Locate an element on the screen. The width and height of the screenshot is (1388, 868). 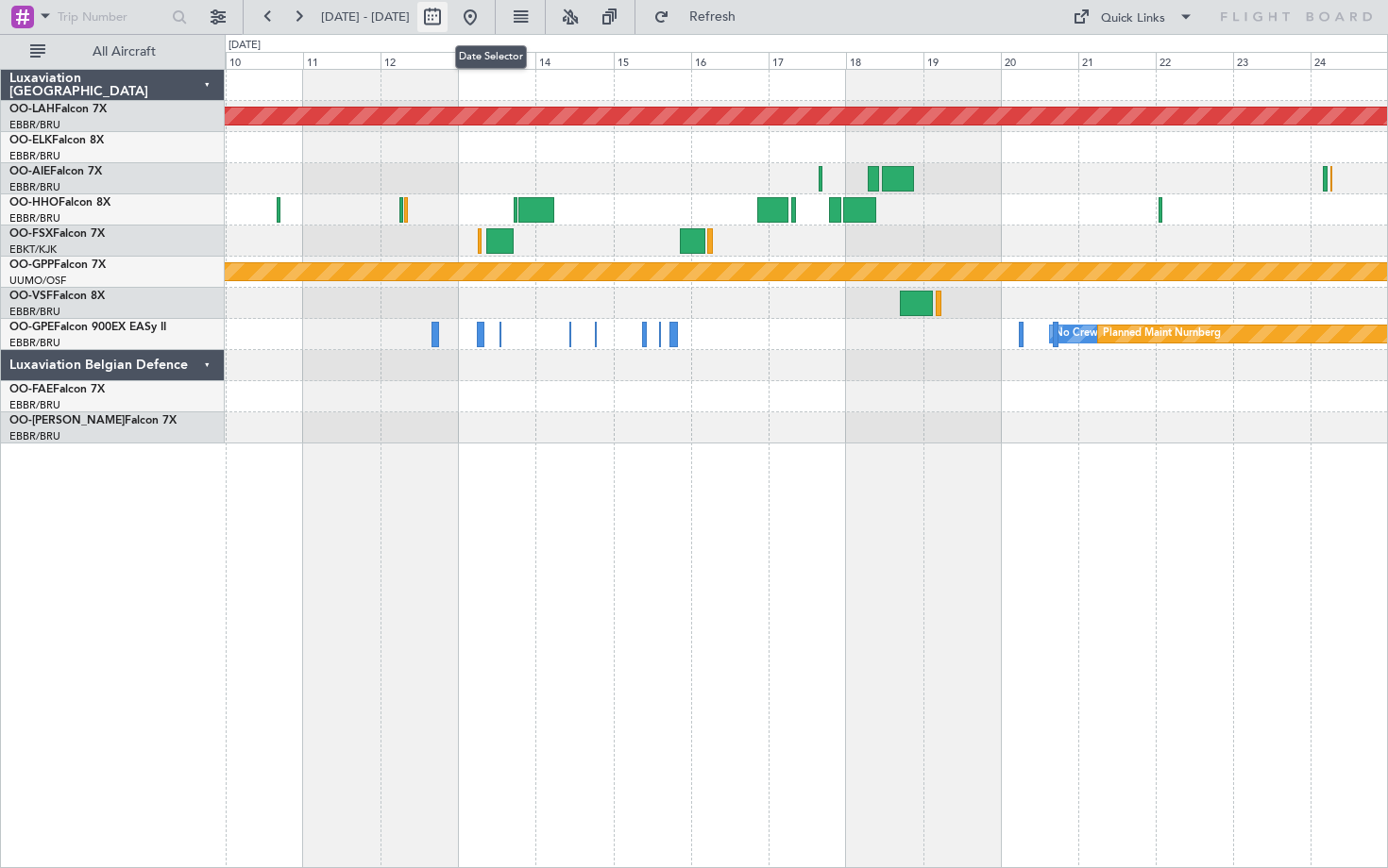
a: OO-GPPFalcon 7X is located at coordinates (58, 265).